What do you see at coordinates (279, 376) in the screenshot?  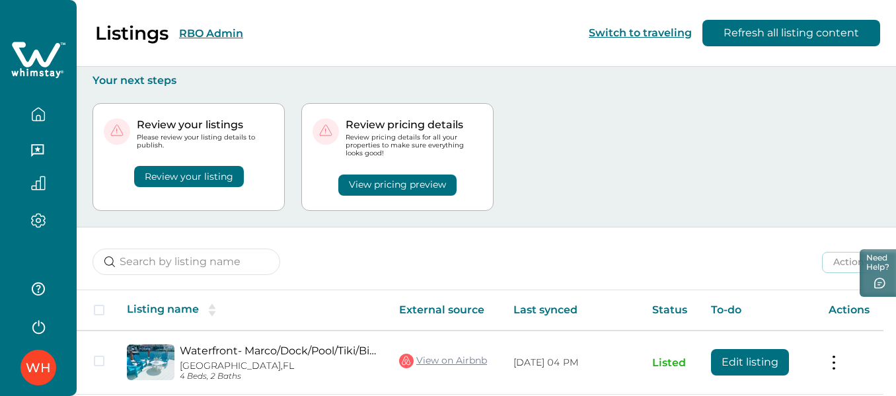 I see `p: 4 Beds, 2 Baths` at bounding box center [279, 376].